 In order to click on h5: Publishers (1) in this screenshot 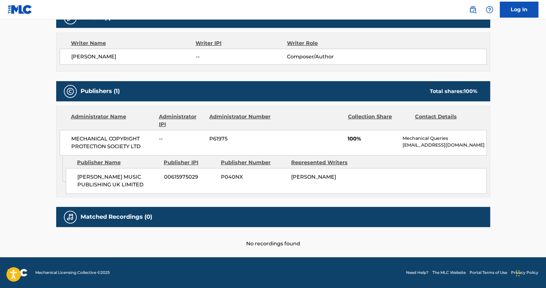, I will do `click(100, 91)`.